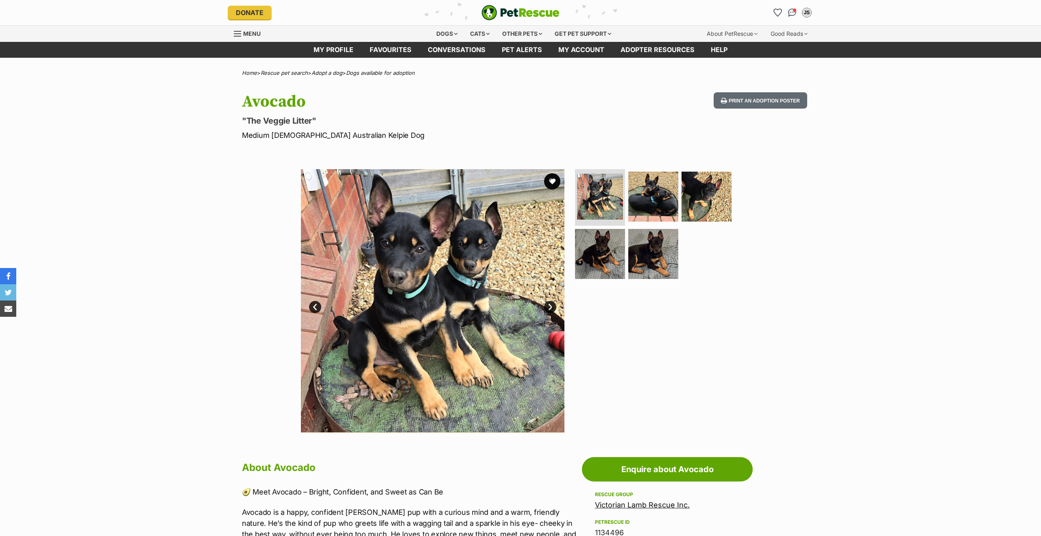 The image size is (1041, 536). Describe the element at coordinates (252, 33) in the screenshot. I see `span: Menu` at that location.